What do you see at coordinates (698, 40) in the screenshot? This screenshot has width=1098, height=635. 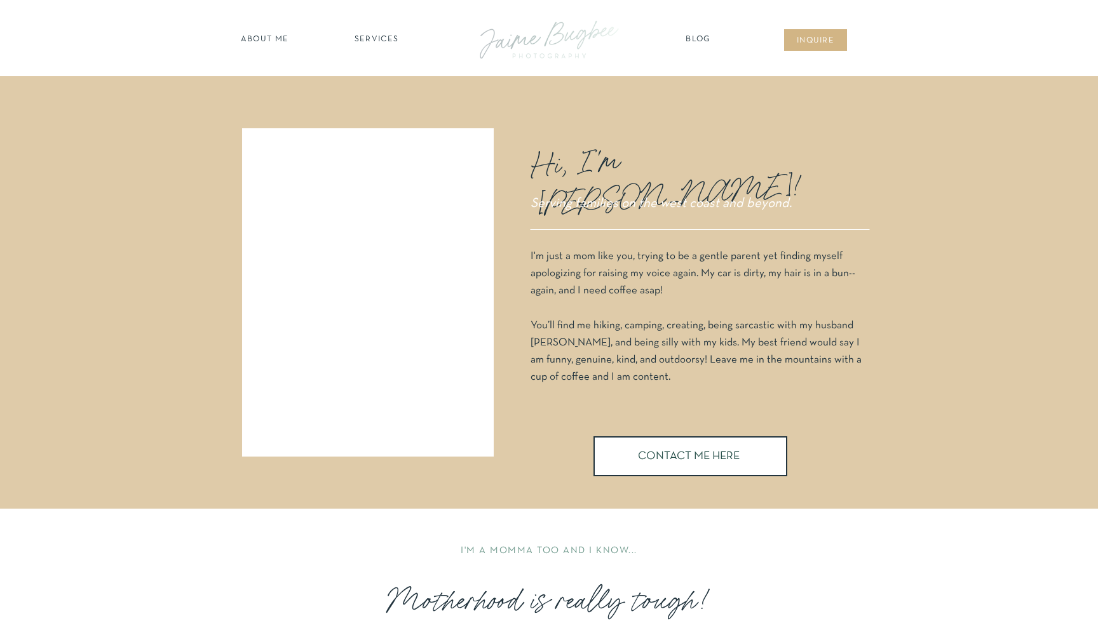 I see `nav: Blog` at bounding box center [698, 40].